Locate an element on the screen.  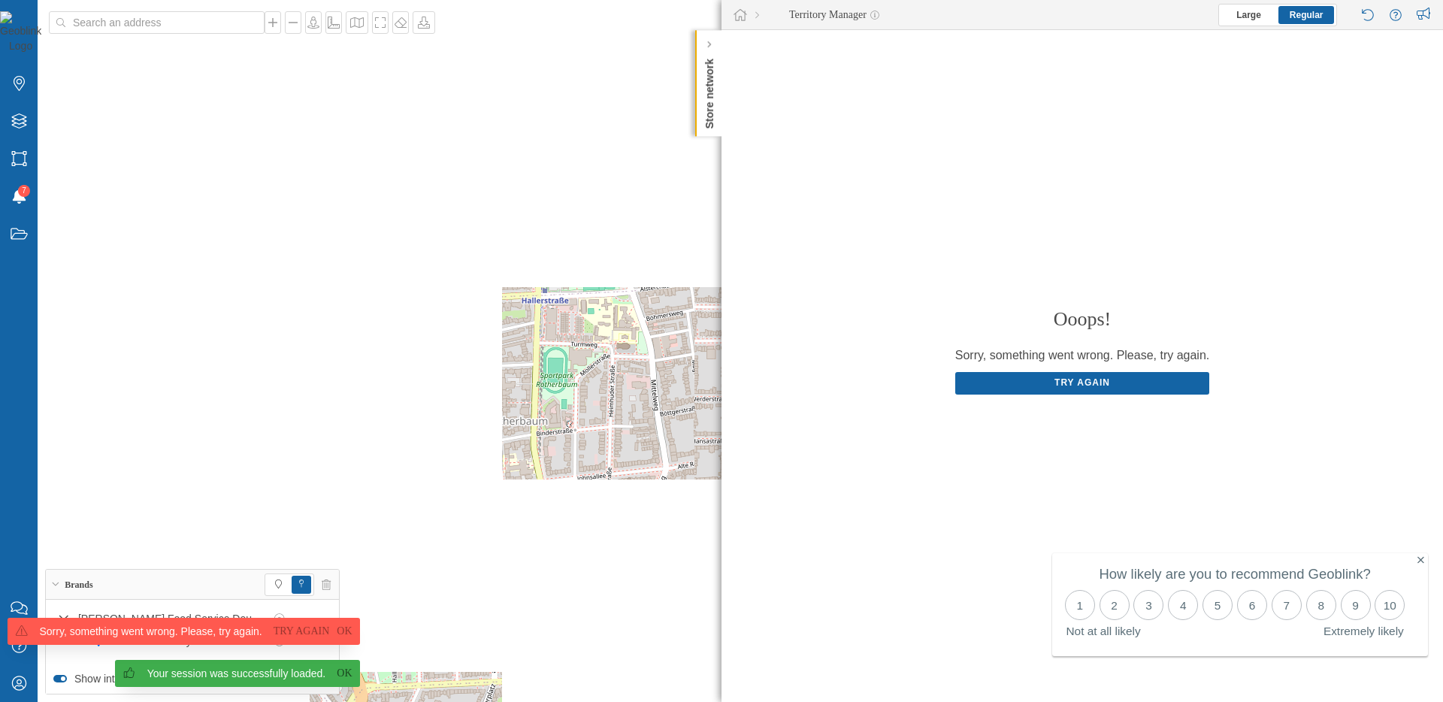
div: Territory Manager is located at coordinates (817, 15).